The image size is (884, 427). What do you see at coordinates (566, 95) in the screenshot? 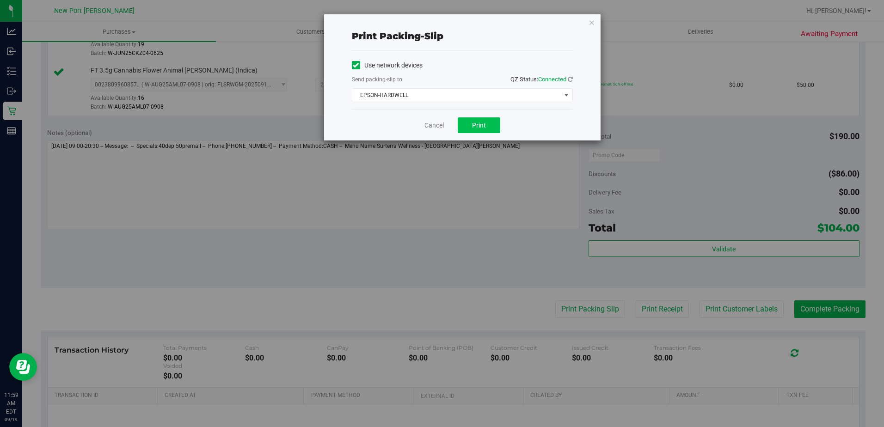
I see `span: select` at bounding box center [566, 95].